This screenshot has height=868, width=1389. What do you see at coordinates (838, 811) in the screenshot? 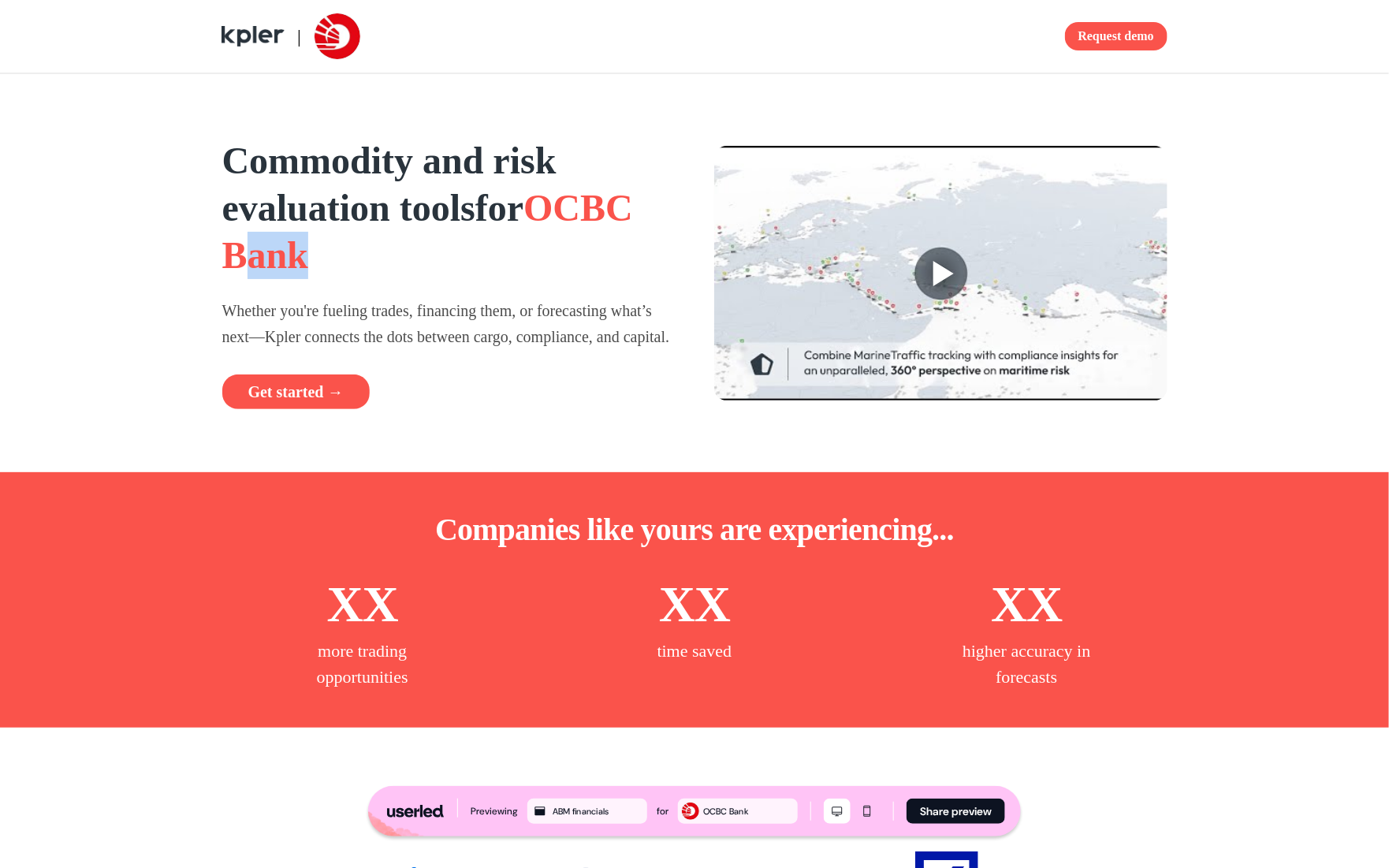
I see `button: Desktop mode` at bounding box center [838, 811].